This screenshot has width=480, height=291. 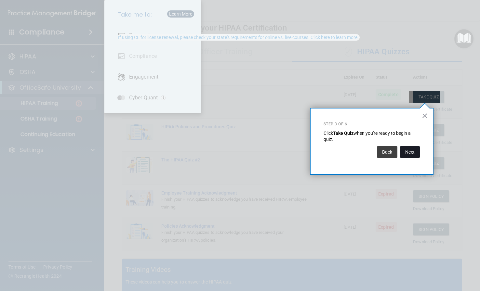 What do you see at coordinates (328, 133) in the screenshot?
I see `span: Click` at bounding box center [328, 133].